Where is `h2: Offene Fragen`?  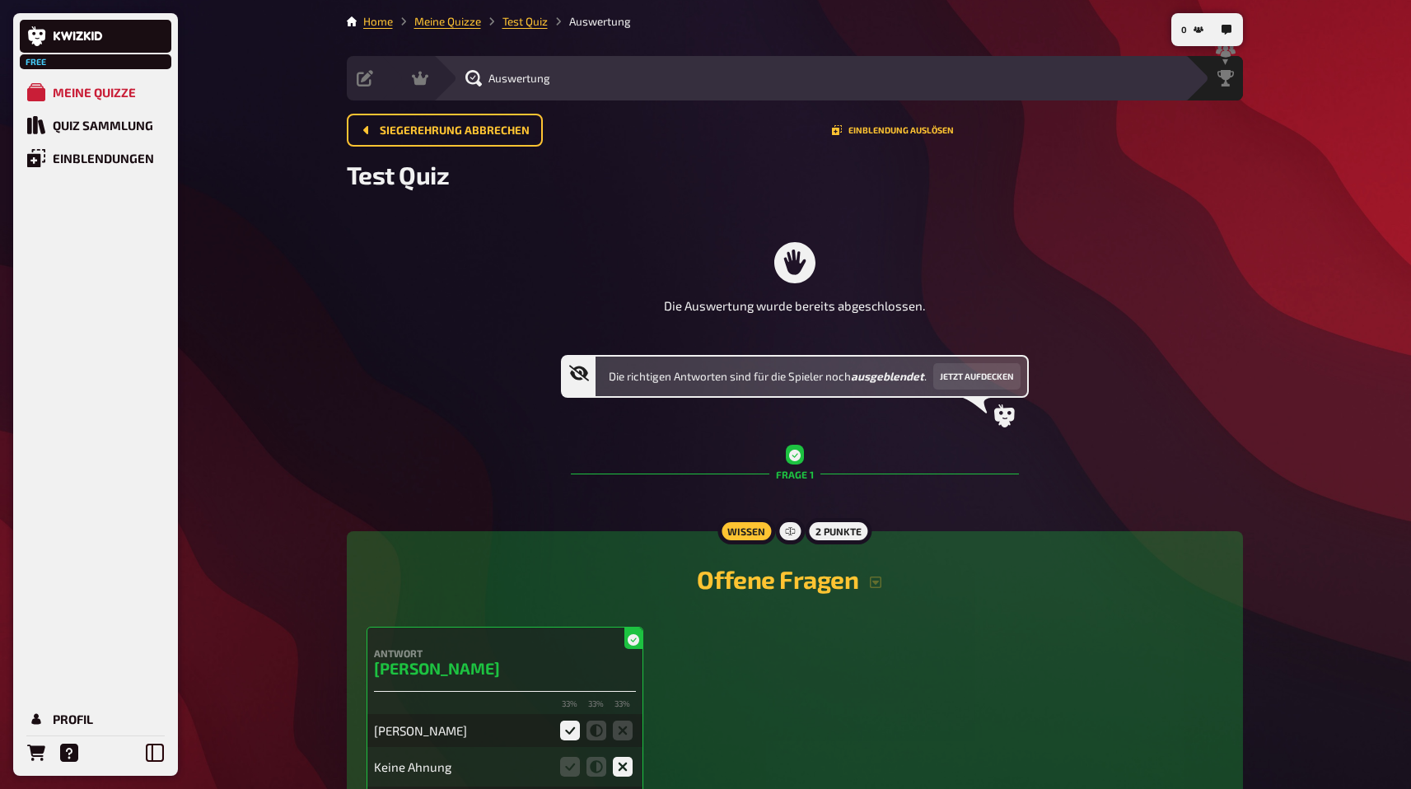 h2: Offene Fragen is located at coordinates (795, 579).